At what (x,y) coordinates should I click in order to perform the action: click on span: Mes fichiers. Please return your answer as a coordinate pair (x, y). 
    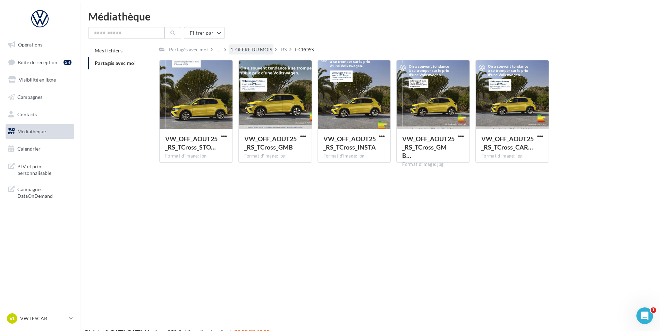
    Looking at the image, I should click on (109, 50).